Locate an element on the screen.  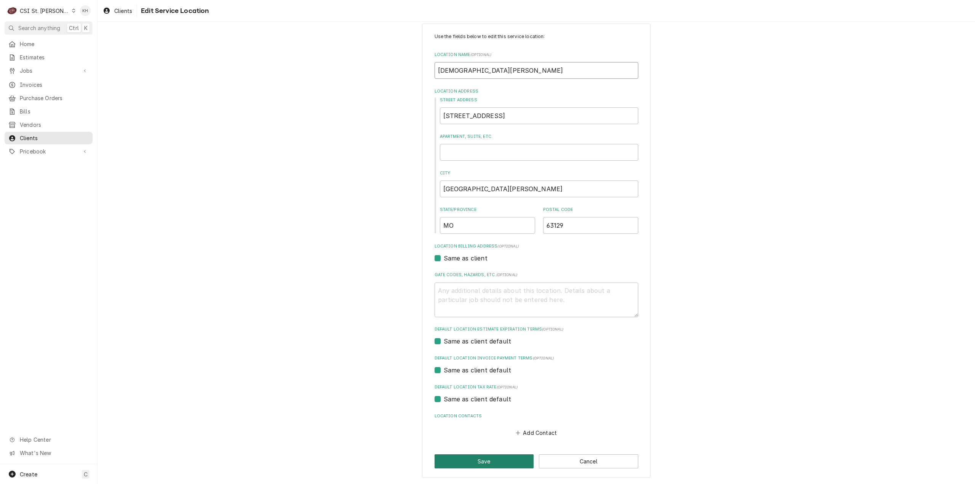
button: Search anythingCtrlK is located at coordinates (48, 28).